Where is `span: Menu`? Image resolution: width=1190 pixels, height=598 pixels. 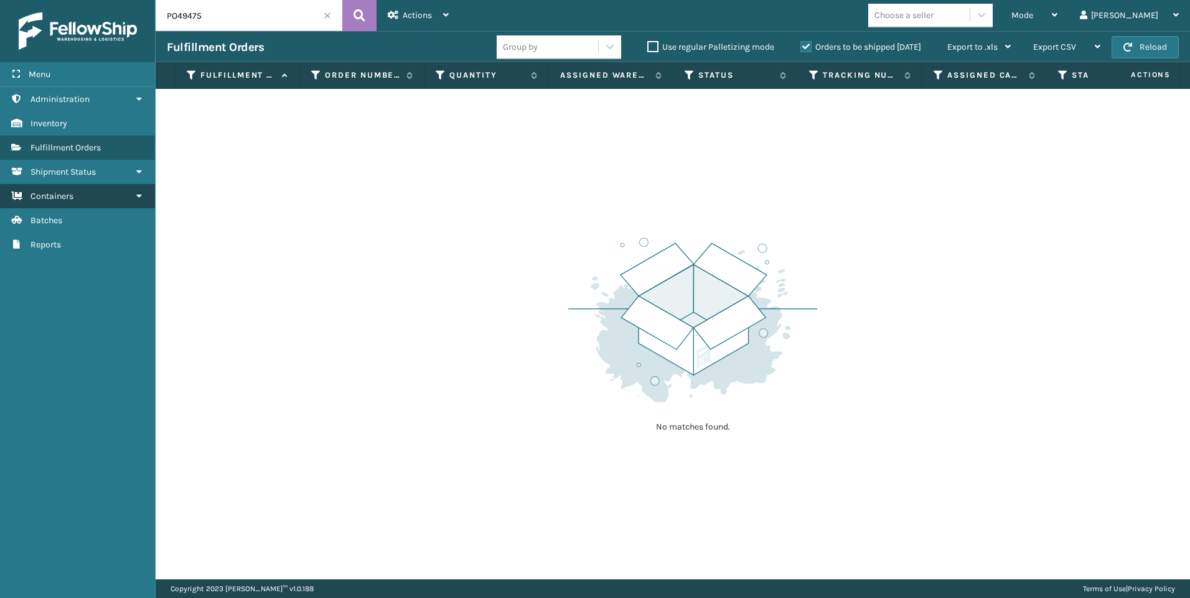 span: Menu is located at coordinates (39, 74).